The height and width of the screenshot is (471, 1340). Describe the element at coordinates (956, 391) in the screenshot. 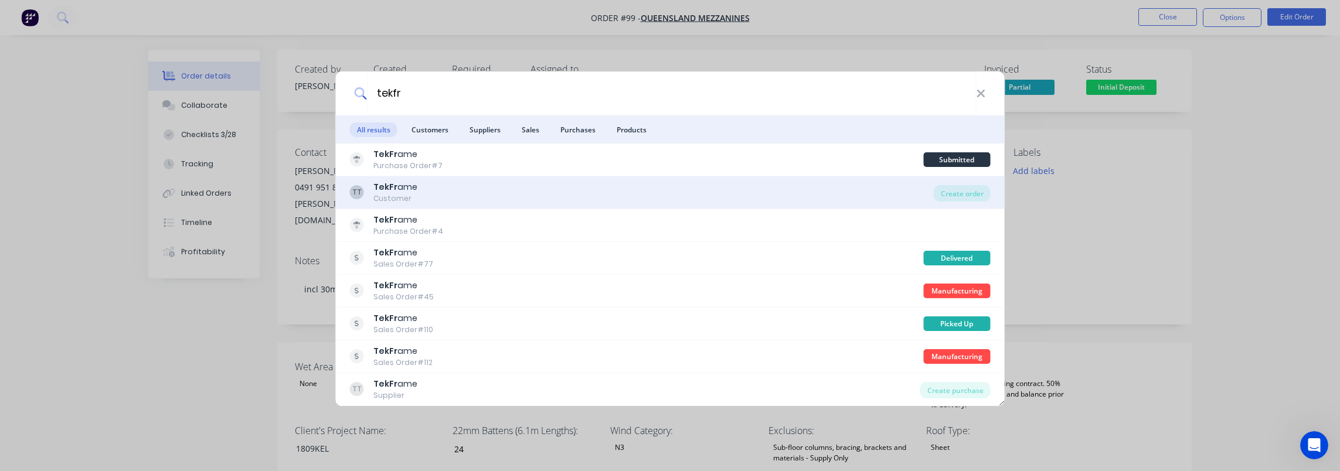

I see `div: Create purchase` at that location.